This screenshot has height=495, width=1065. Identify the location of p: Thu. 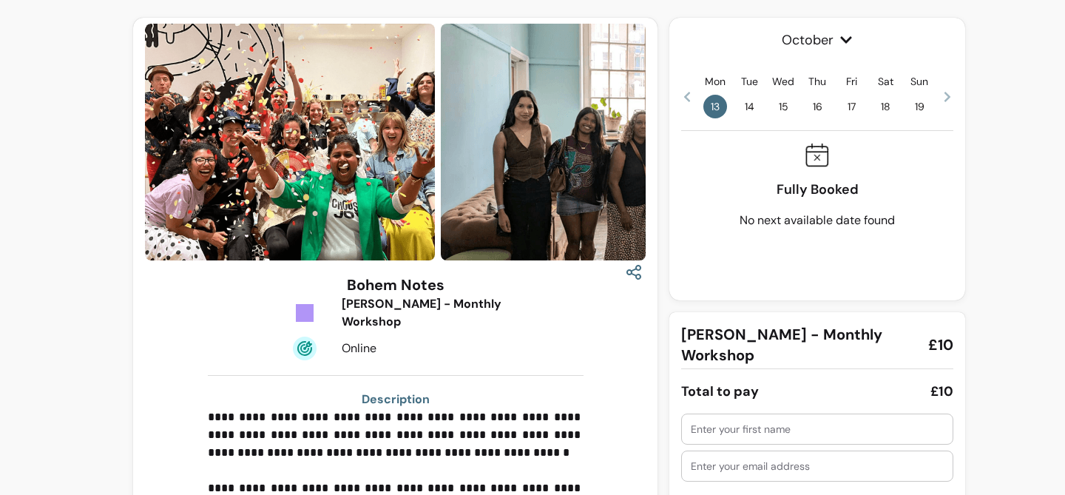
(818, 81).